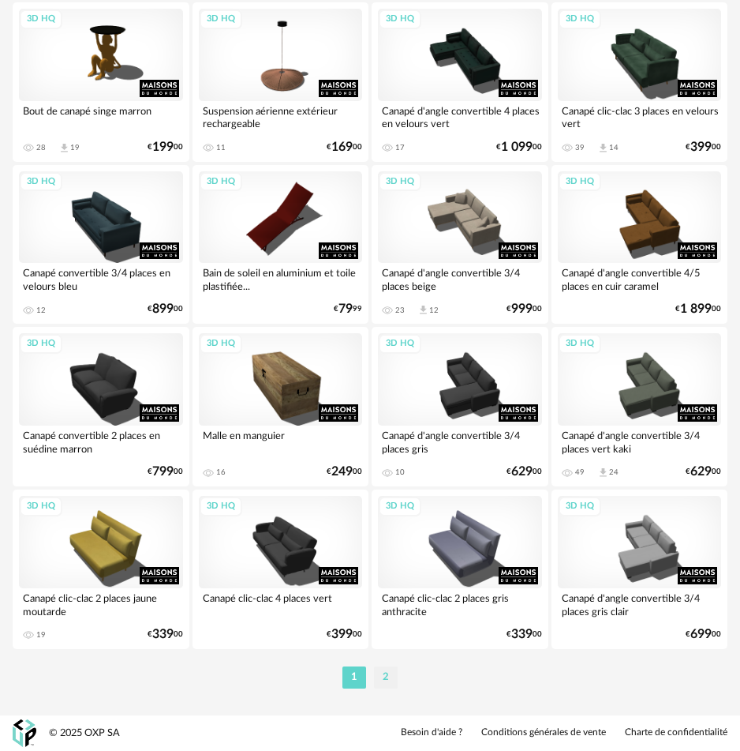  Describe the element at coordinates (281, 569) in the screenshot. I see `a: 3D HQ Canapé clic-clac 4 places vert €39900` at that location.